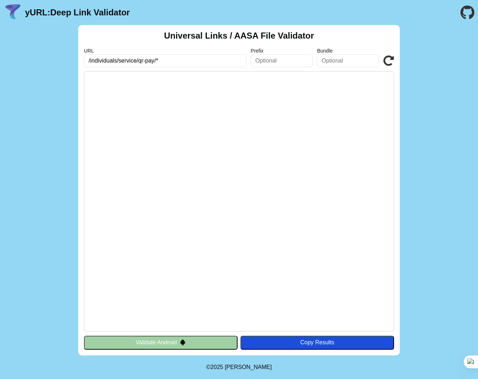  Describe the element at coordinates (161, 343) in the screenshot. I see `button: Validate Android` at that location.